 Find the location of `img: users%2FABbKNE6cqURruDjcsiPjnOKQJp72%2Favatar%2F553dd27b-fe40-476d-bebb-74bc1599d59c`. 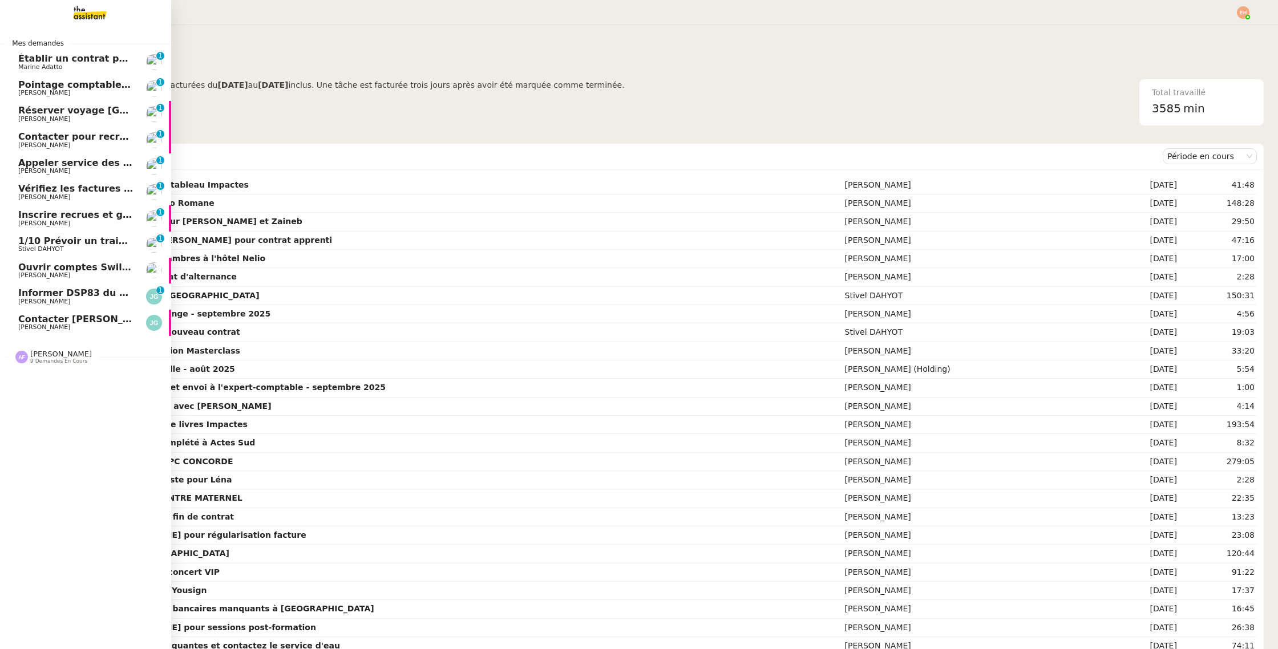

img: users%2FABbKNE6cqURruDjcsiPjnOKQJp72%2Favatar%2F553dd27b-fe40-476d-bebb-74bc1599d59c is located at coordinates (154, 88).